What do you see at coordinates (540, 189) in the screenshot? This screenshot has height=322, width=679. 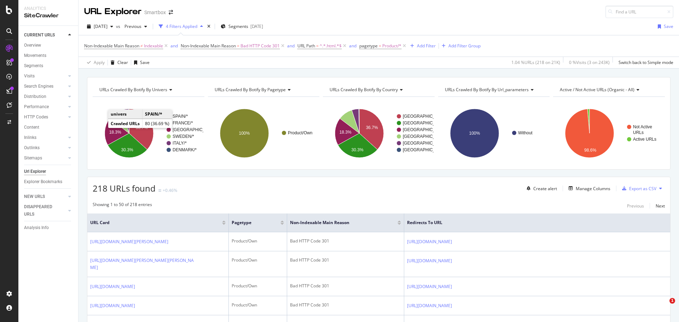 I see `button: Create alert` at bounding box center [540, 189].